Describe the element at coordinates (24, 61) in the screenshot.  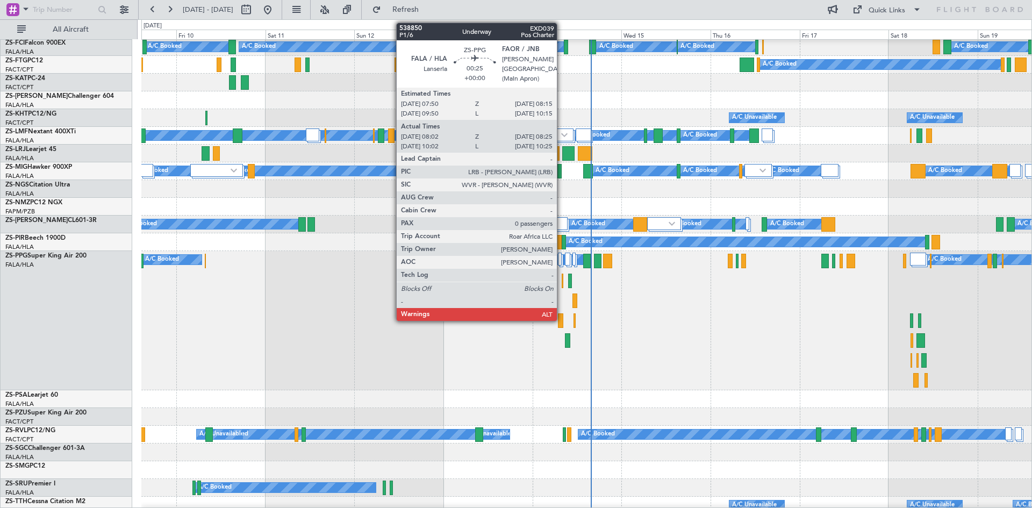
I see `a: ZS-FTGPC12` at that location.